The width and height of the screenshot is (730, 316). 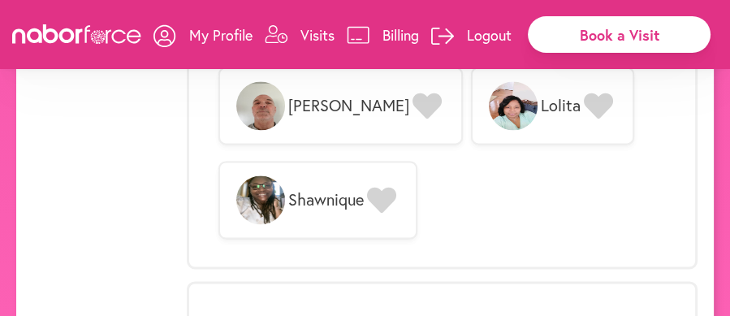 What do you see at coordinates (203, 35) in the screenshot?
I see `a: My Profile` at bounding box center [203, 35].